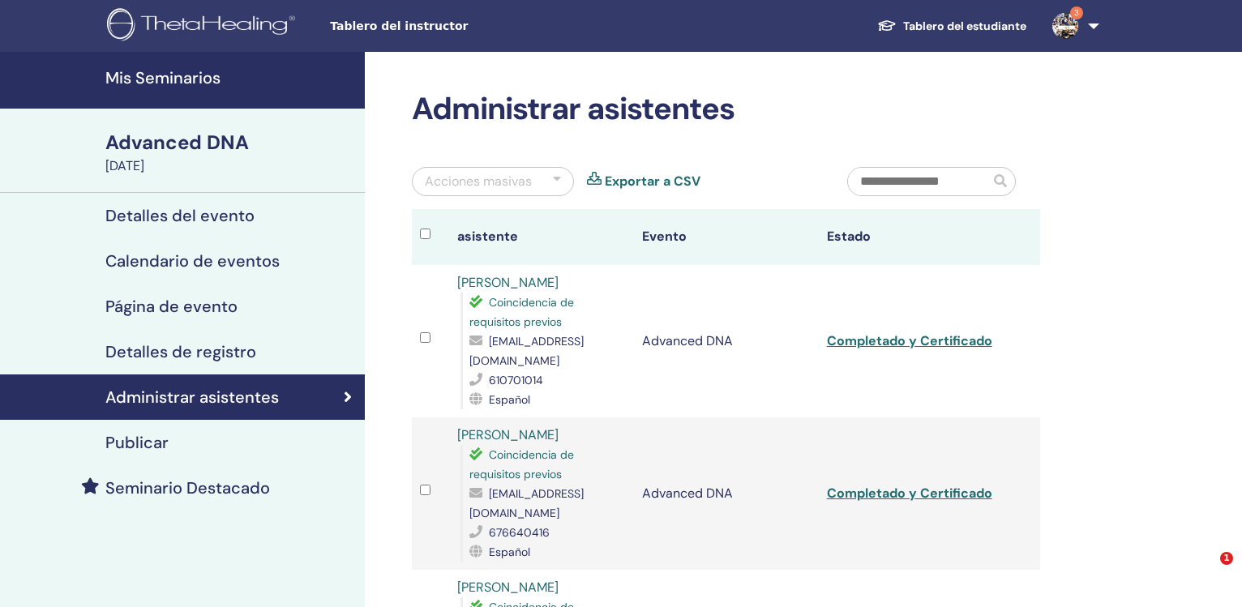 The height and width of the screenshot is (607, 1242). Describe the element at coordinates (652, 182) in the screenshot. I see `a: Exportar a CSV` at that location.